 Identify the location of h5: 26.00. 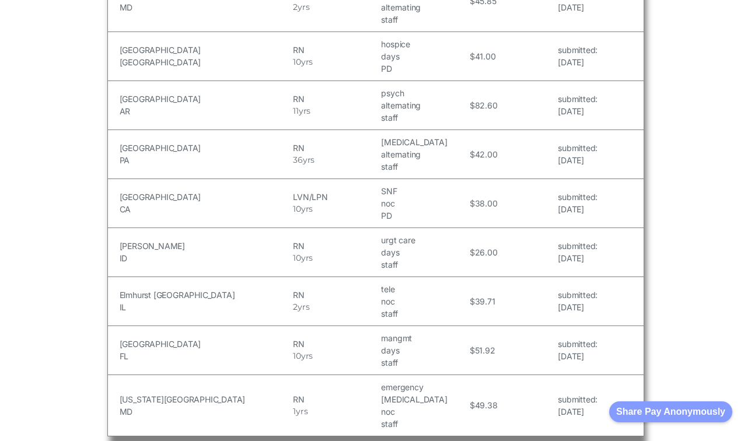
(486, 252).